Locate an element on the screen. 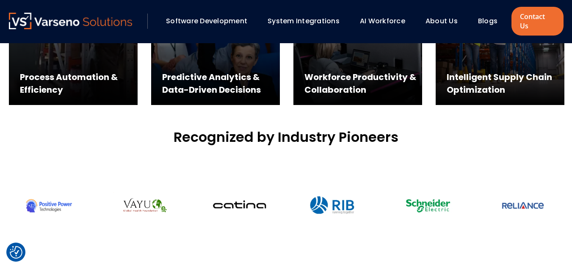 This screenshot has height=268, width=572. img: Revisit consent button is located at coordinates (16, 253).